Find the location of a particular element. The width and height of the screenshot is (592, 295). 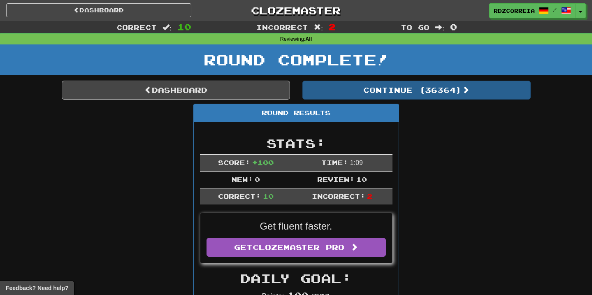

div: Round Results is located at coordinates (296, 113).